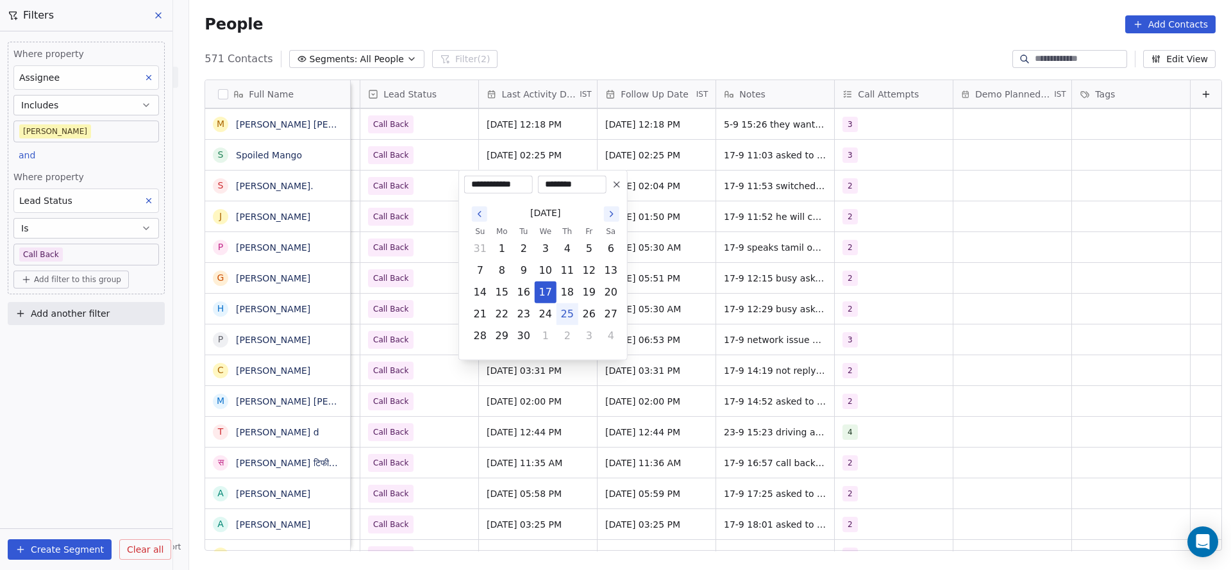 This screenshot has width=1231, height=570. I want to click on button: Monday, September 29th, 2025, so click(502, 336).